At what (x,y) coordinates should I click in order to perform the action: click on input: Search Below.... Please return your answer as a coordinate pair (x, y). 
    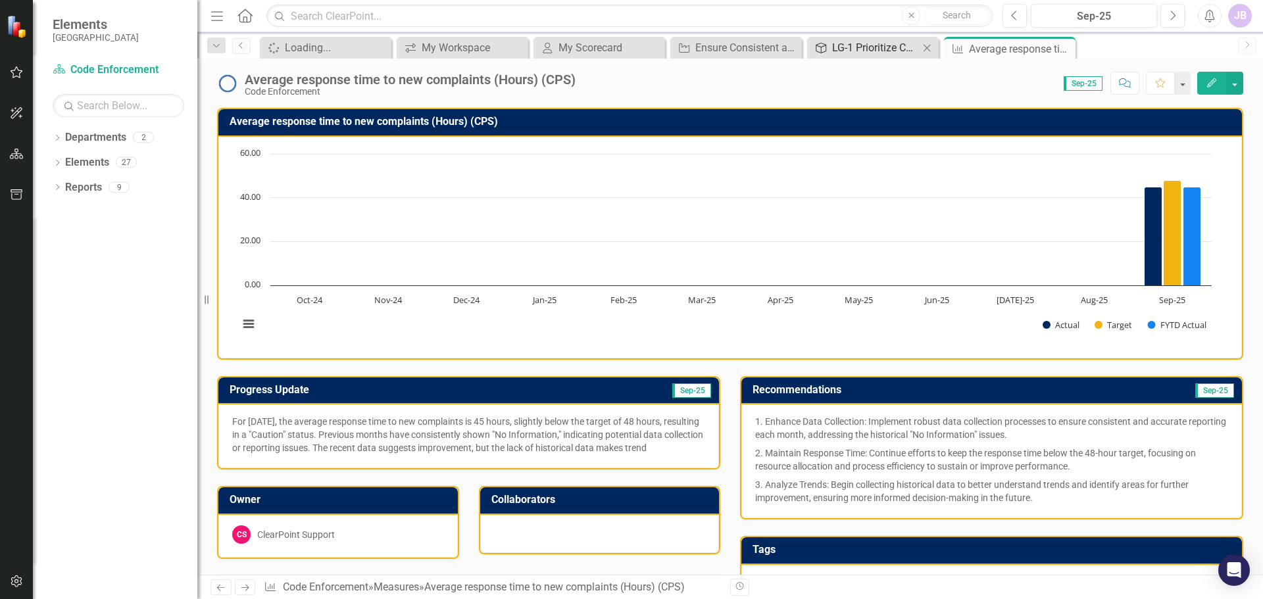
    Looking at the image, I should click on (118, 105).